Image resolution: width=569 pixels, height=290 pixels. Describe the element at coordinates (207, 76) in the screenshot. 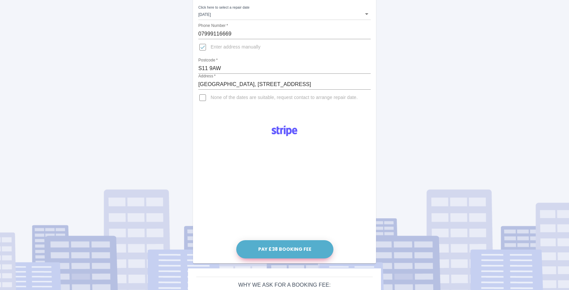

I see `label: Address` at that location.